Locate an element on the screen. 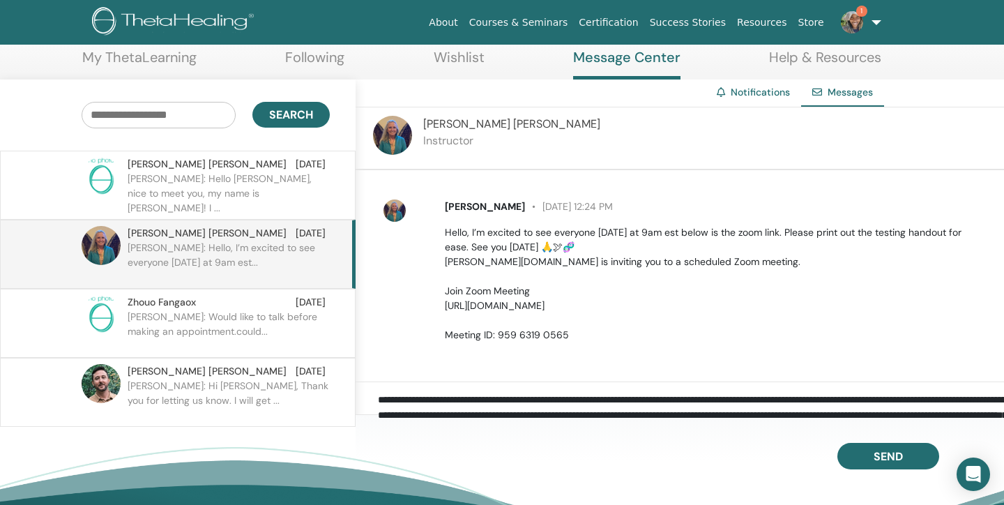  a: Store is located at coordinates (811, 22).